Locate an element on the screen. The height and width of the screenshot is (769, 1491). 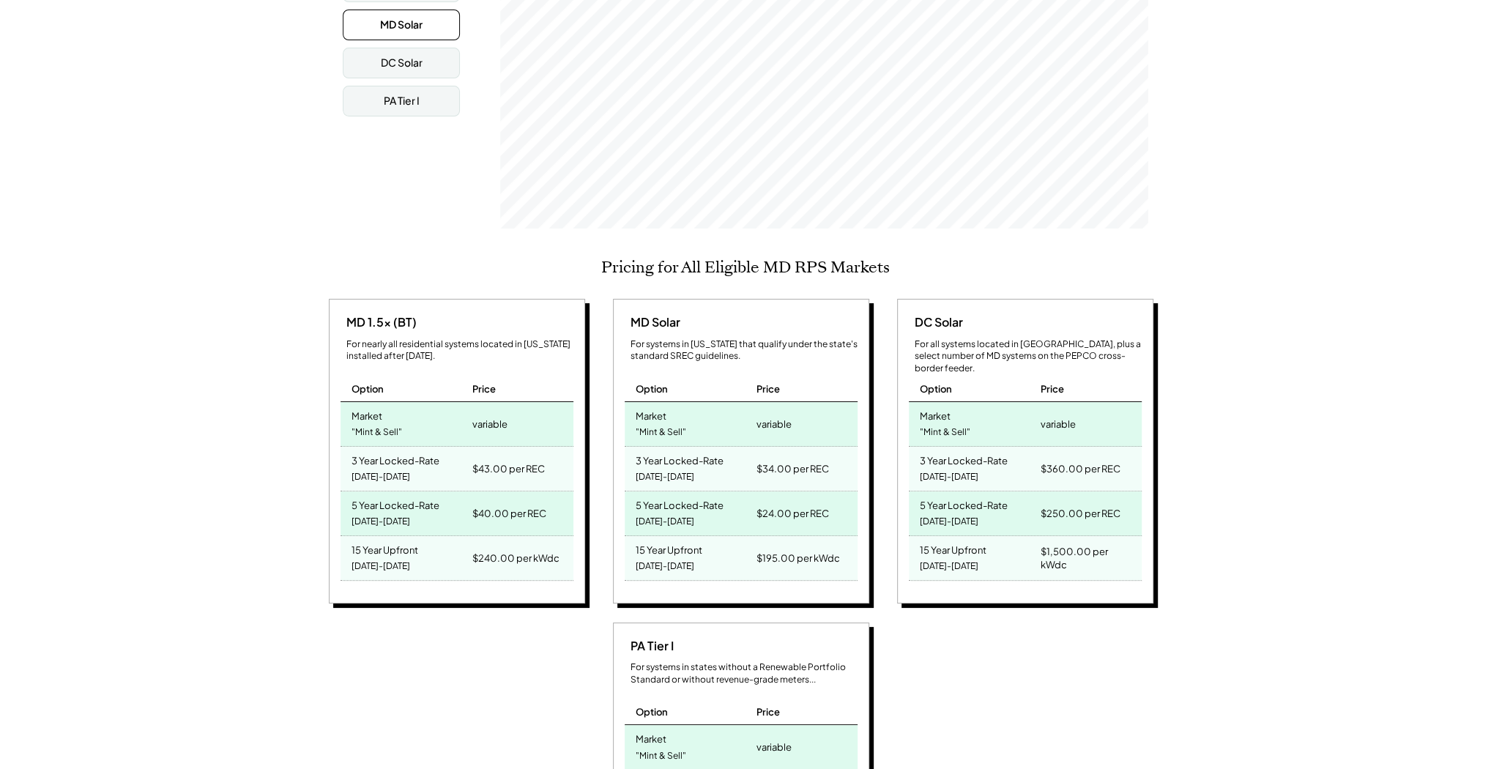
div: $195.00 per kWdc is located at coordinates (798, 558).